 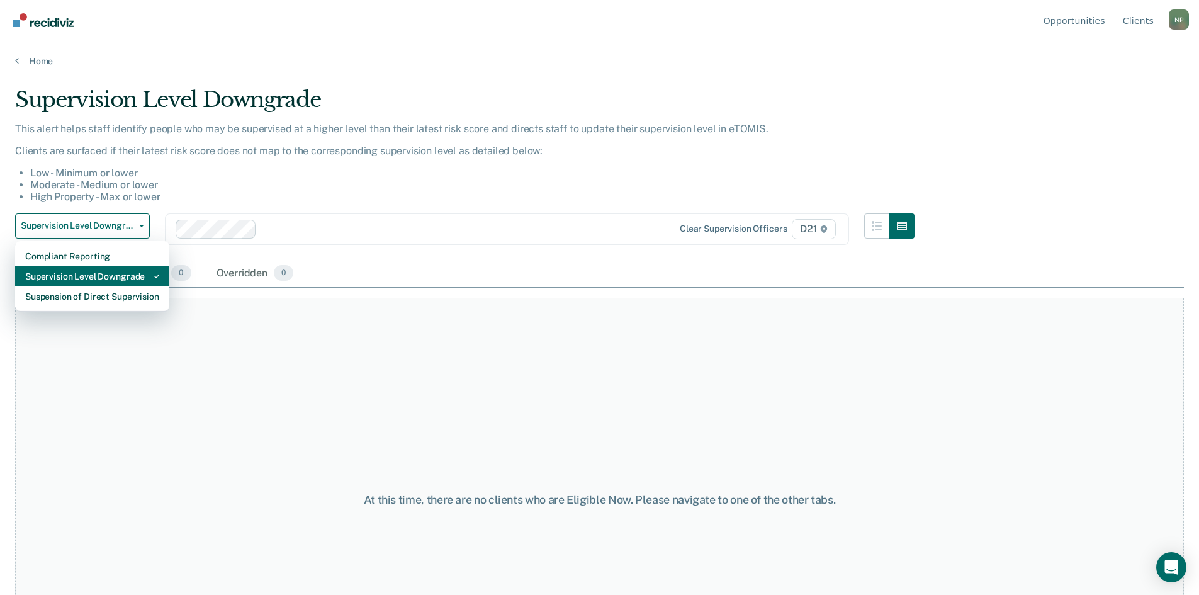 What do you see at coordinates (599, 61) in the screenshot?
I see `a: Home` at bounding box center [599, 61].